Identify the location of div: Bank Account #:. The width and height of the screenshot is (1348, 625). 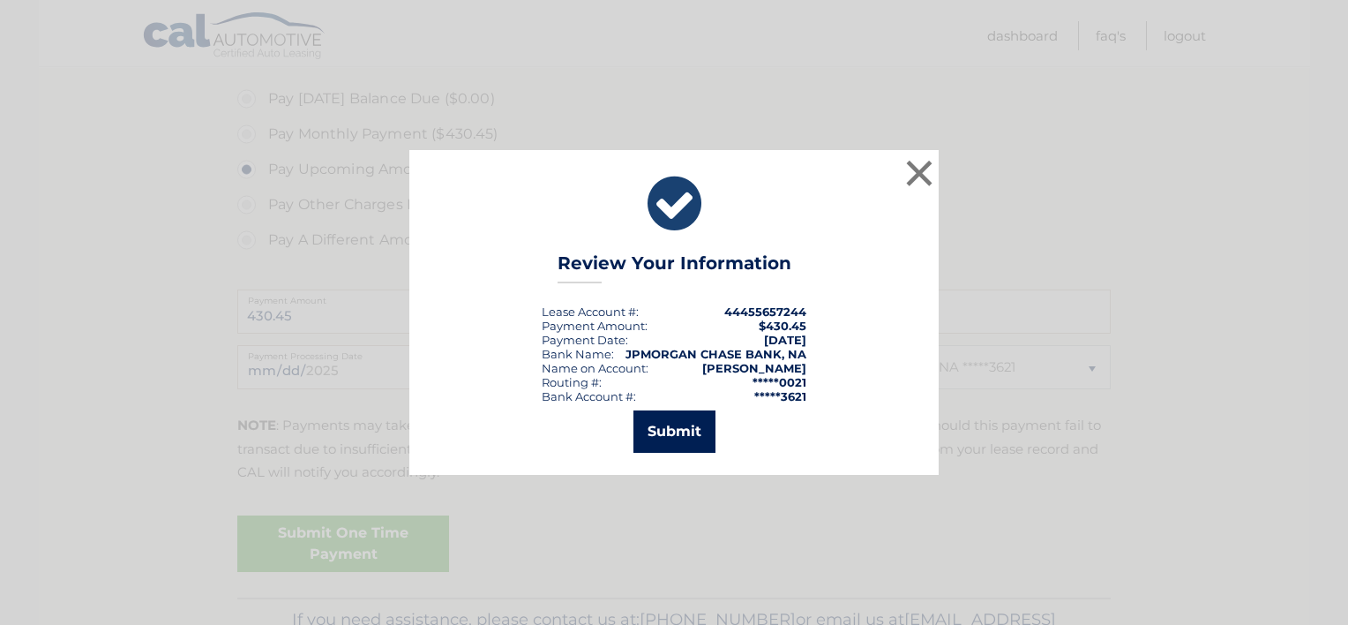
(589, 396).